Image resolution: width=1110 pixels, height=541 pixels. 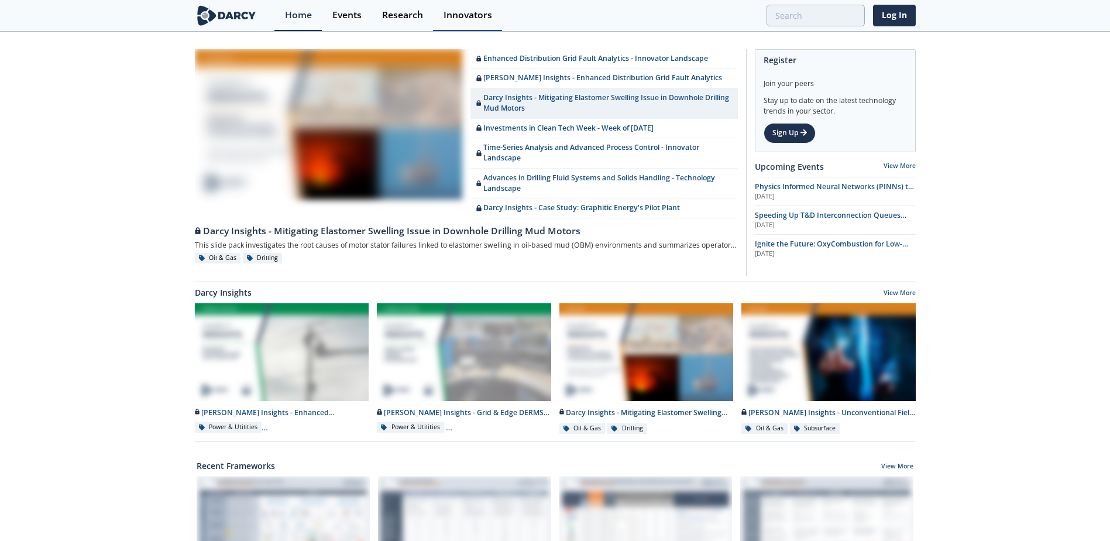 I want to click on a: Darcy Insights - Unconventional Field Development Optimization through Geochemical Fingerprinting..., so click(x=829, y=368).